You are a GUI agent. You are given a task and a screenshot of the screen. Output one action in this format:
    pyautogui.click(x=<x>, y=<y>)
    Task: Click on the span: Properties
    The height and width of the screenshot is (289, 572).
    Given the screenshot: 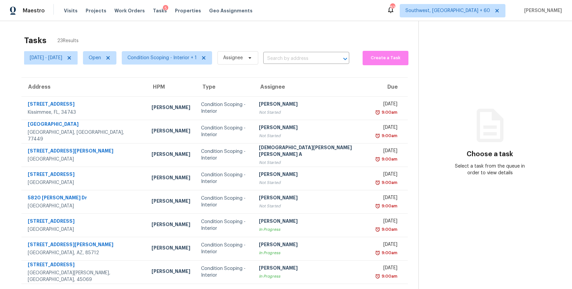 What is the action you would take?
    pyautogui.click(x=188, y=11)
    